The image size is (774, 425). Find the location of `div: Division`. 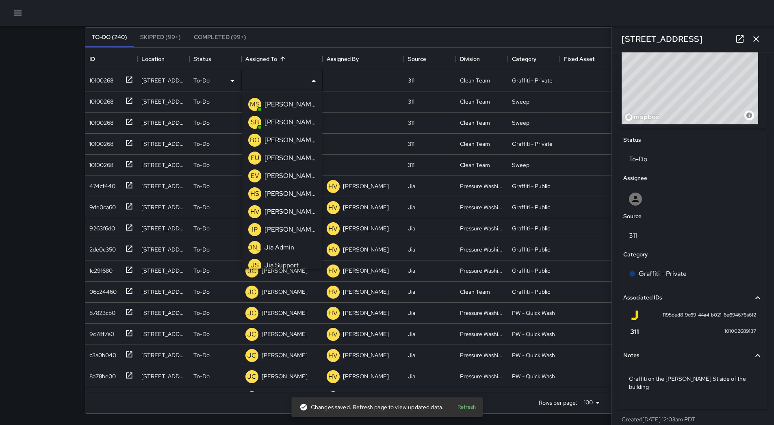

div: Division is located at coordinates (469, 59).